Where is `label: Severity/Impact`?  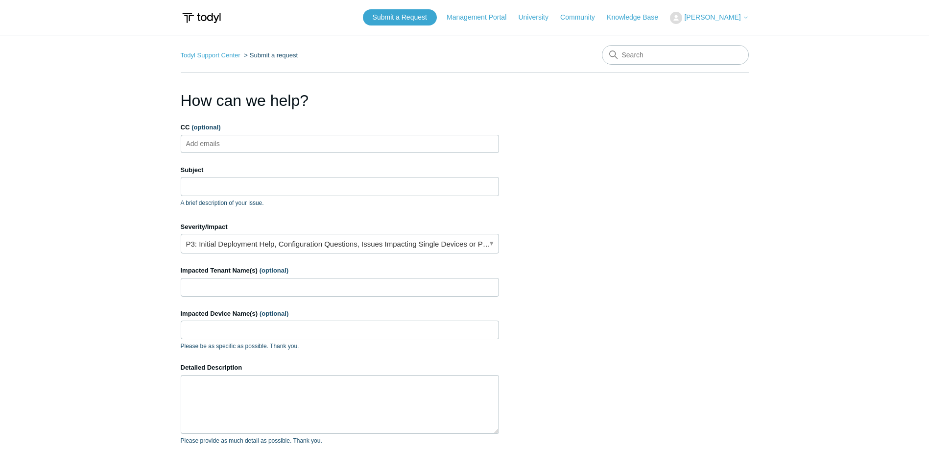 label: Severity/Impact is located at coordinates (340, 227).